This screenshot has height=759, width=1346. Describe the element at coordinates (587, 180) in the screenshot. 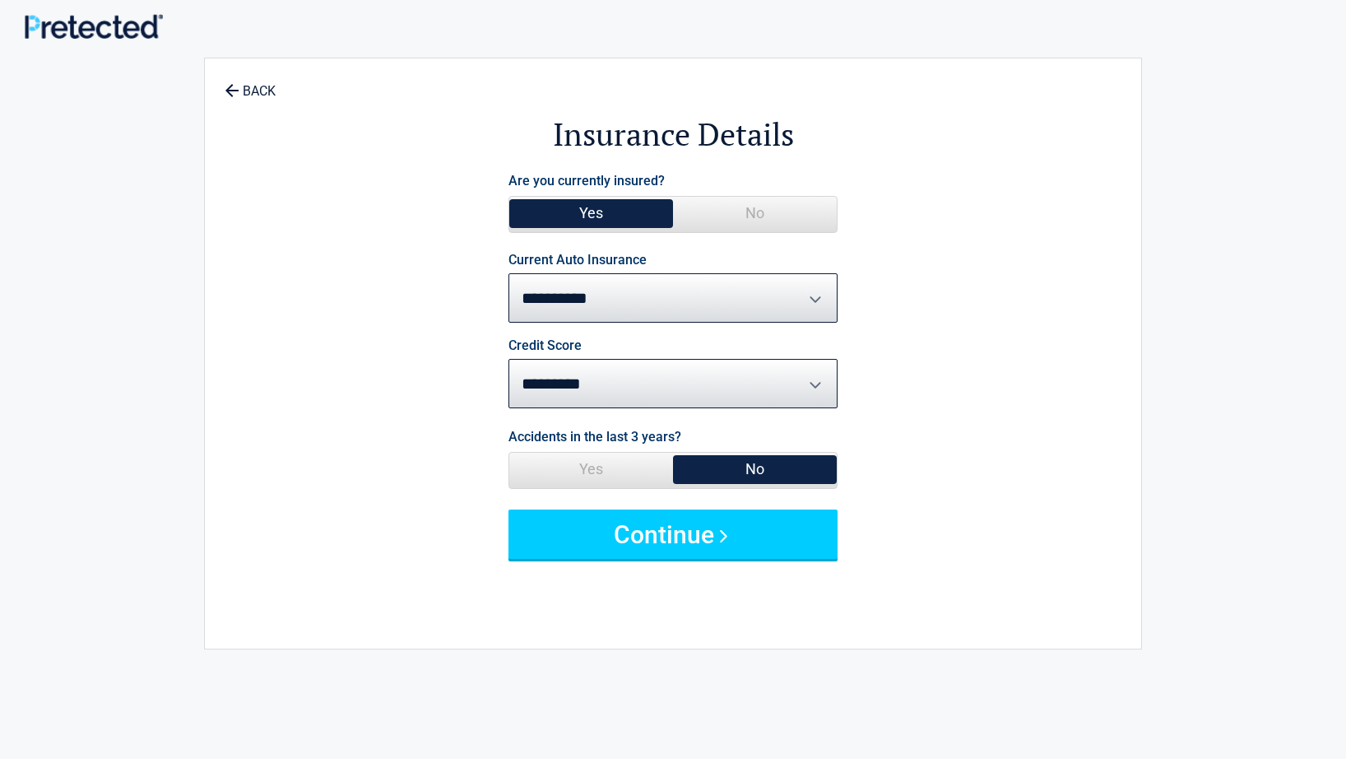

I see `label: Are you currently insured?` at that location.